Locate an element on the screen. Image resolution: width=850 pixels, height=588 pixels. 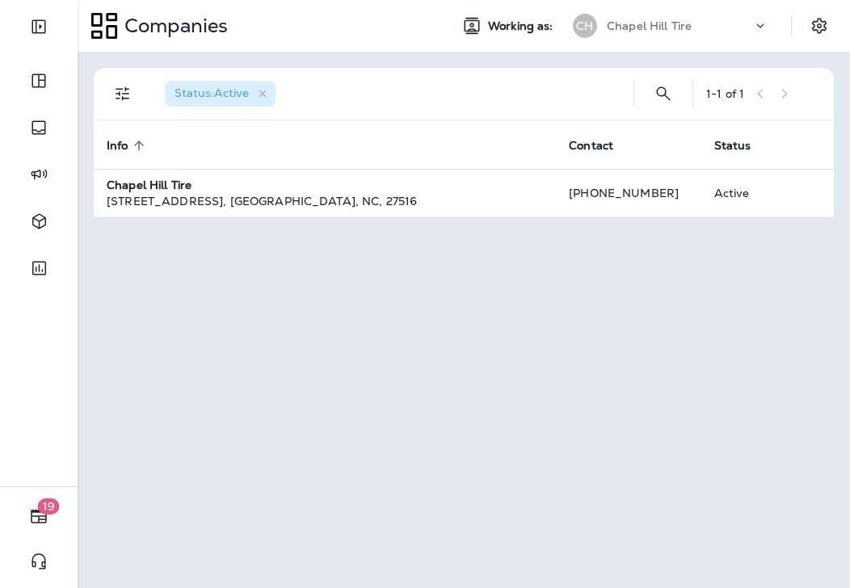
div: CH is located at coordinates (585, 26).